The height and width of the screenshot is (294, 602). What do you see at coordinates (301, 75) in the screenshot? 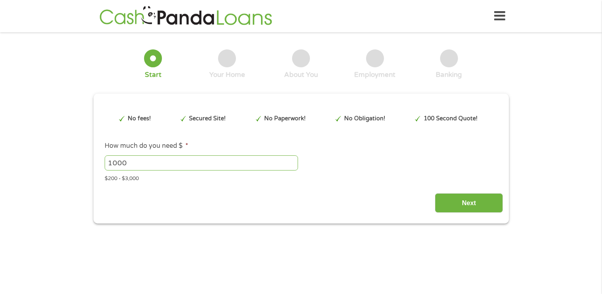
I see `div: About You` at bounding box center [301, 75].